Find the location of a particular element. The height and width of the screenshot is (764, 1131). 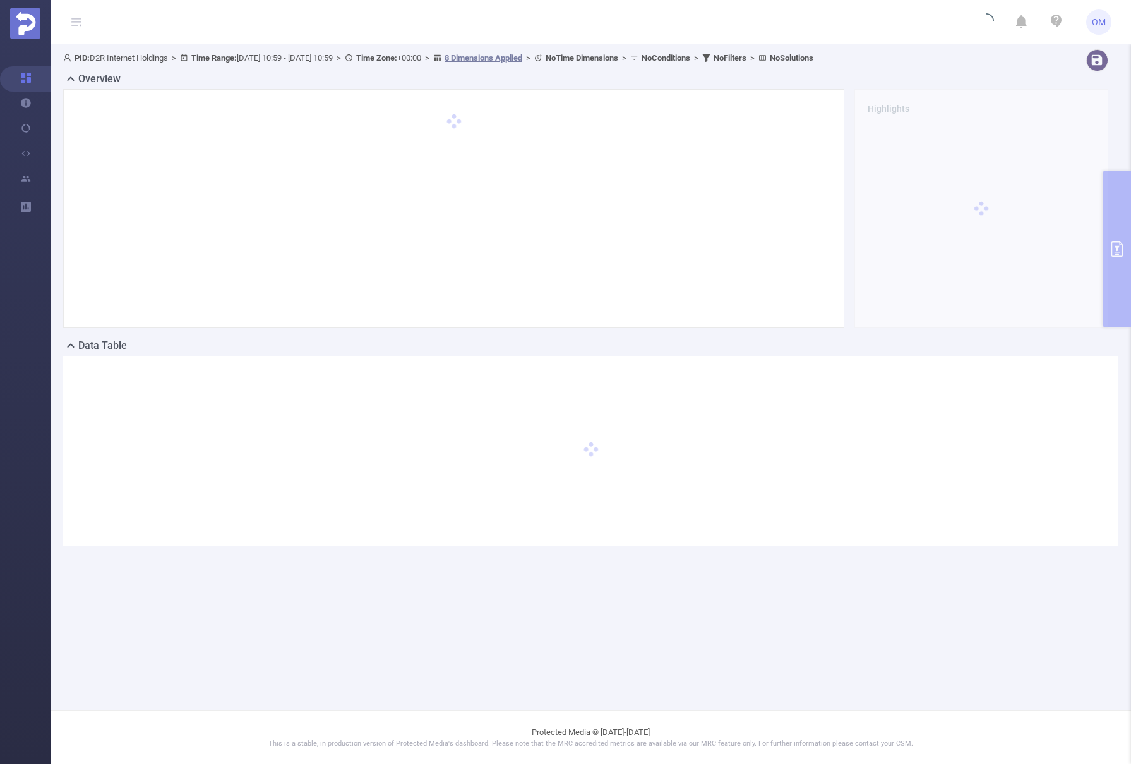

b: PID: is located at coordinates (82, 57).